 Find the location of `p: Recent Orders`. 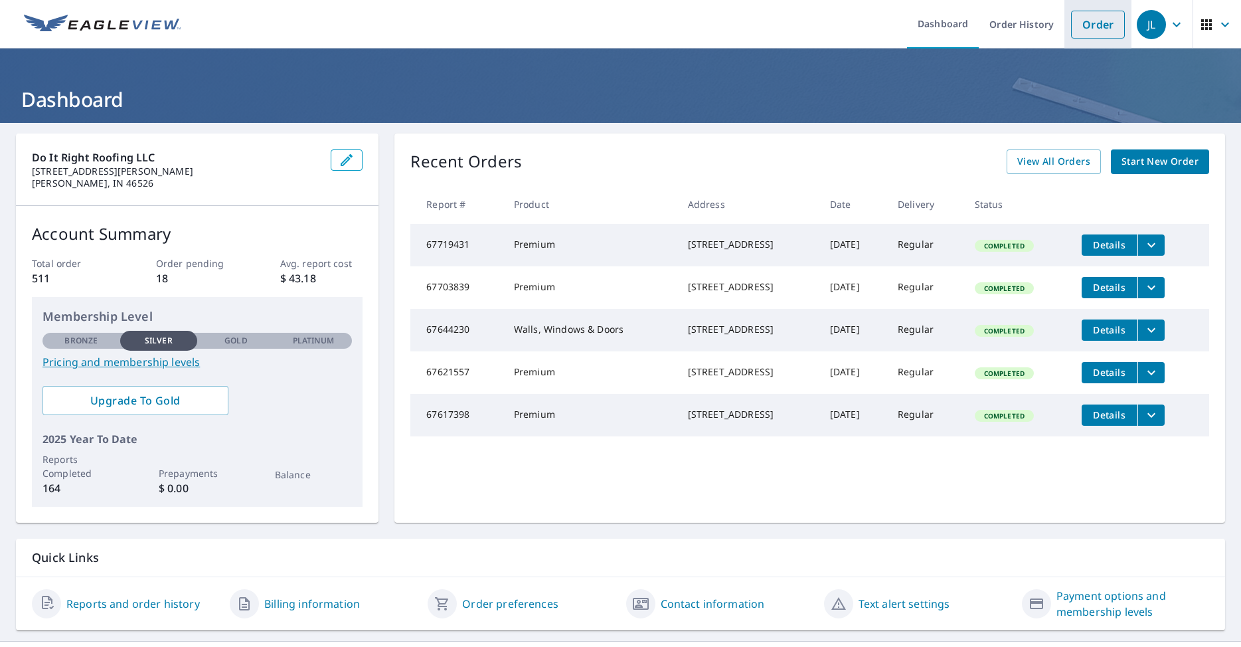

p: Recent Orders is located at coordinates (466, 161).